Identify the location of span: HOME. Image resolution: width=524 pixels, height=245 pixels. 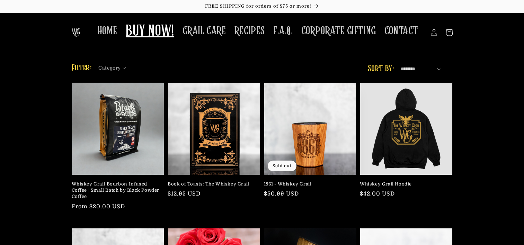
(107, 31).